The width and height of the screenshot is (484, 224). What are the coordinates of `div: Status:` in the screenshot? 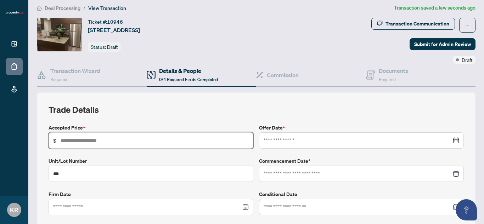 It's located at (104, 47).